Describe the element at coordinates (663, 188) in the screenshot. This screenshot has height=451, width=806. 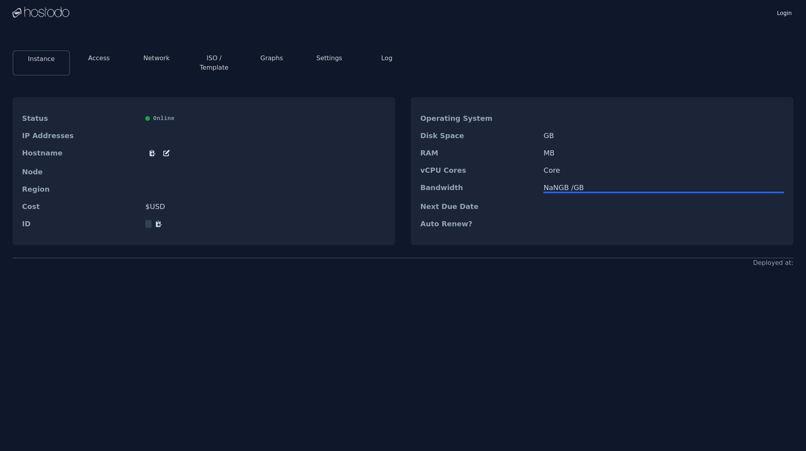
I see `div: NaN GB / GB` at that location.